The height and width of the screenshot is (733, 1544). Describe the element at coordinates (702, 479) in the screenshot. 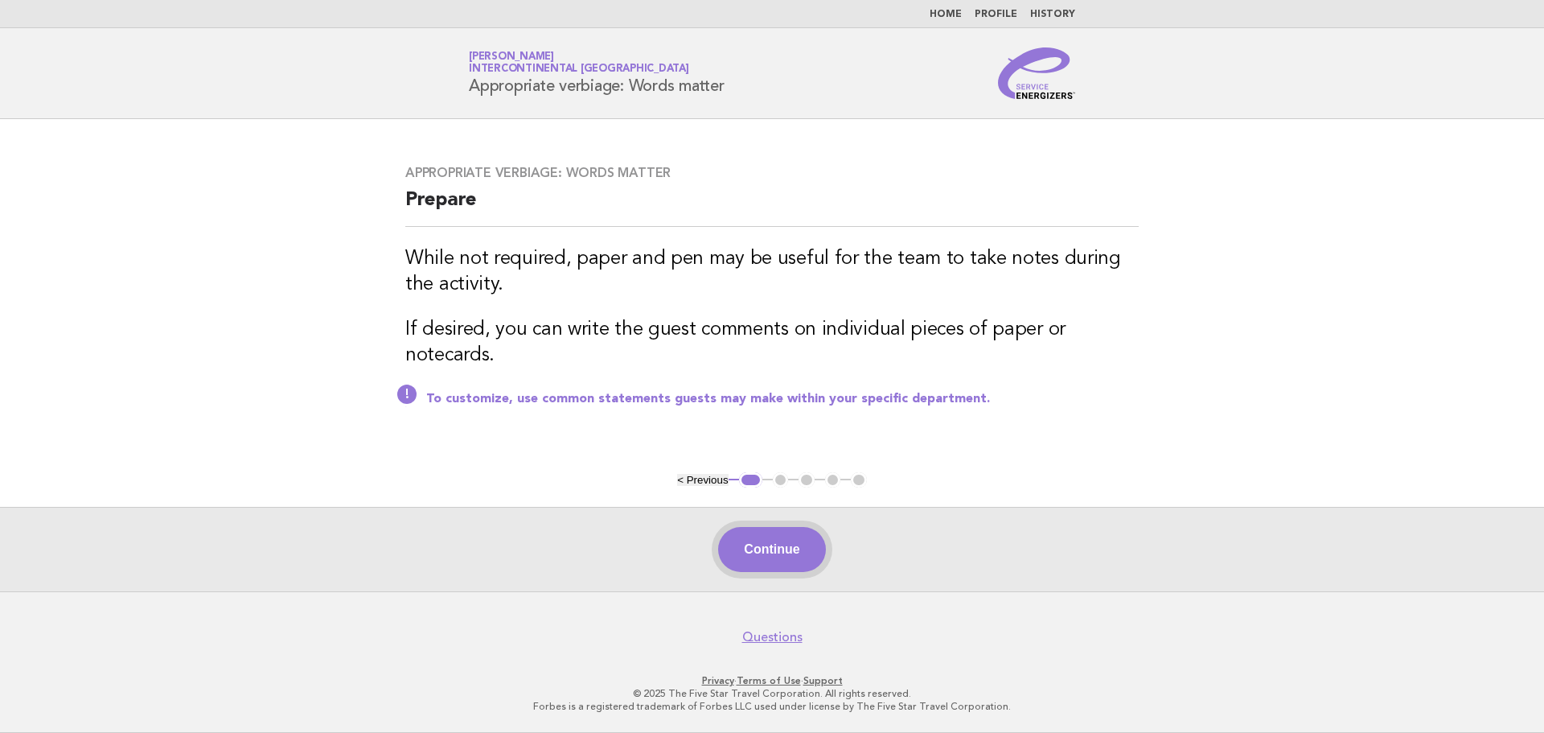

I see `button: < Previous` at that location.